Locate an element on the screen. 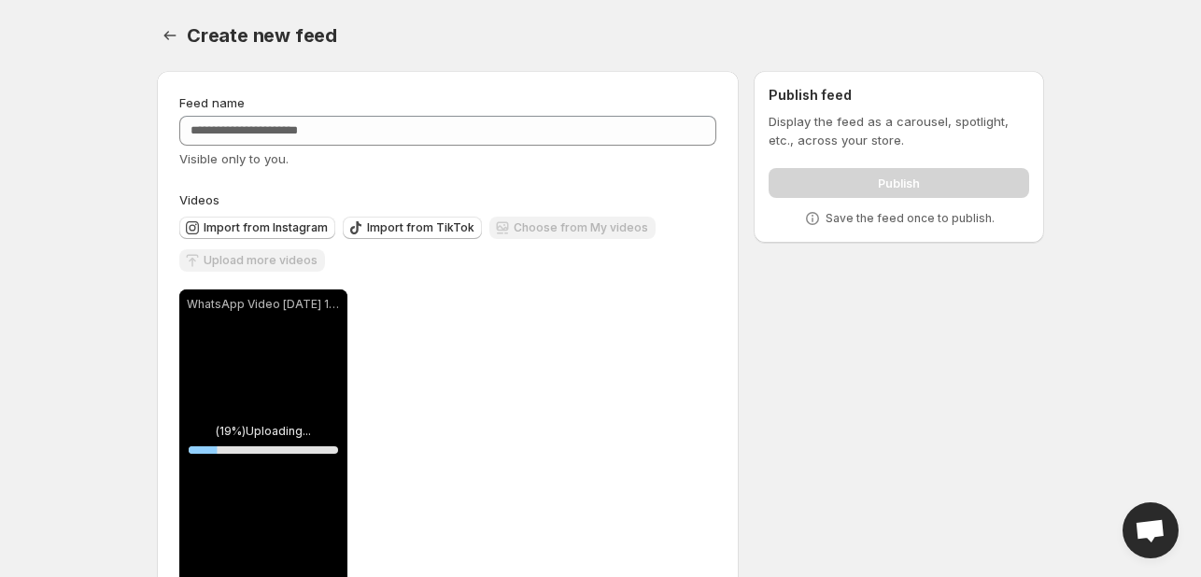  div: Open chat is located at coordinates (1150, 530).